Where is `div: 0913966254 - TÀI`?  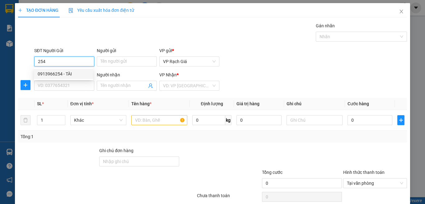
div: 0913966254 - TÀI is located at coordinates (63, 74).